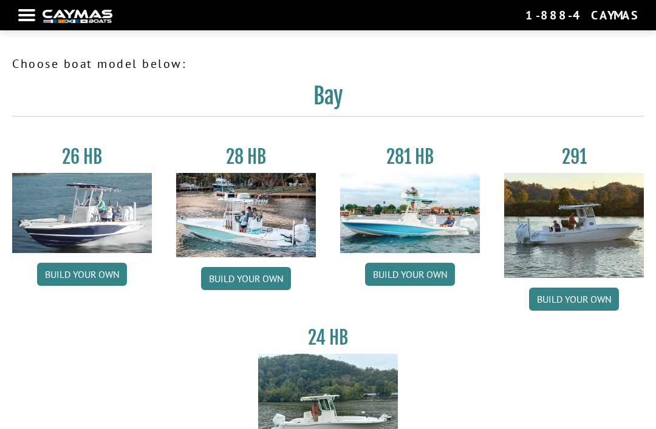  Describe the element at coordinates (82, 157) in the screenshot. I see `h3: 26 HB` at that location.